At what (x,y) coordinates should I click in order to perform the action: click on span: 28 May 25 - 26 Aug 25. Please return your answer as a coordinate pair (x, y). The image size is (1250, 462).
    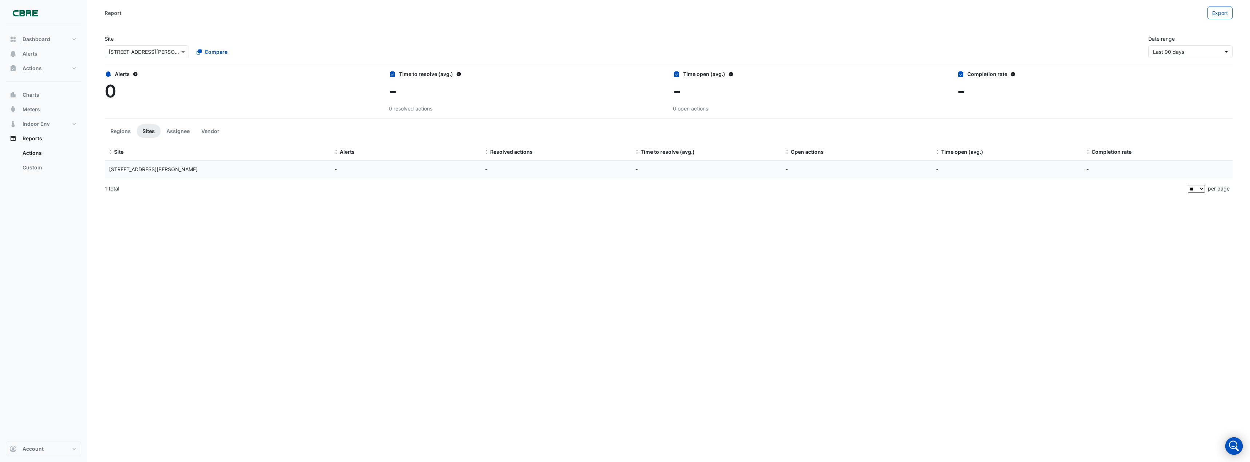
    Looking at the image, I should click on (1169, 52).